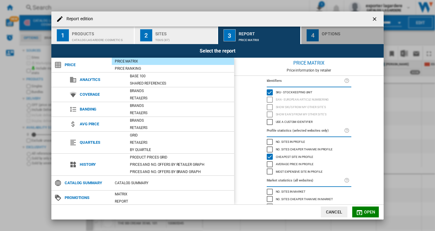 This screenshot has width=435, height=231. Describe the element at coordinates (180, 135) in the screenshot. I see `div: Grid` at that location.